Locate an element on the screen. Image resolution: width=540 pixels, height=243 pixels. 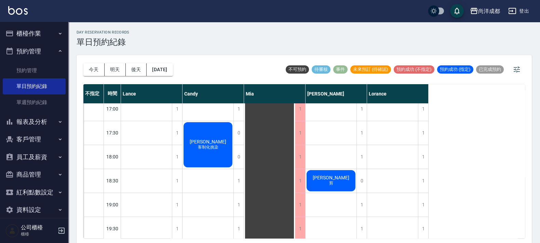
div: 時間 is located at coordinates (112, 94).